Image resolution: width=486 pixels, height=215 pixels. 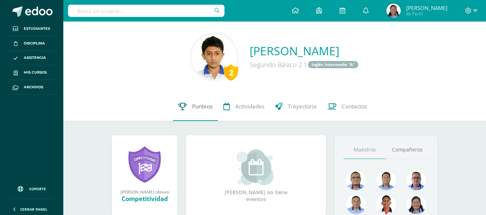 What do you see at coordinates (195, 107) in the screenshot?
I see `a: Punteos` at bounding box center [195, 107].